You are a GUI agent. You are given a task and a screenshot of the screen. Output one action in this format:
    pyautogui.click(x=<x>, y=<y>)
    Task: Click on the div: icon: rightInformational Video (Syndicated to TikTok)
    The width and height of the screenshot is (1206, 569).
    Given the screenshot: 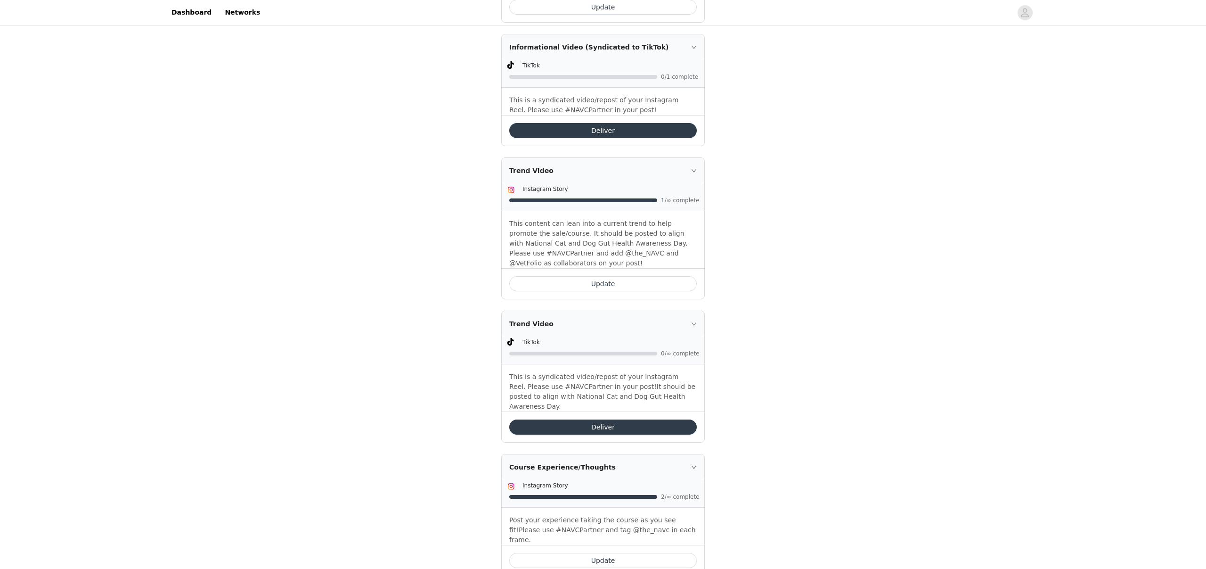 What is the action you would take?
    pyautogui.click(x=603, y=47)
    